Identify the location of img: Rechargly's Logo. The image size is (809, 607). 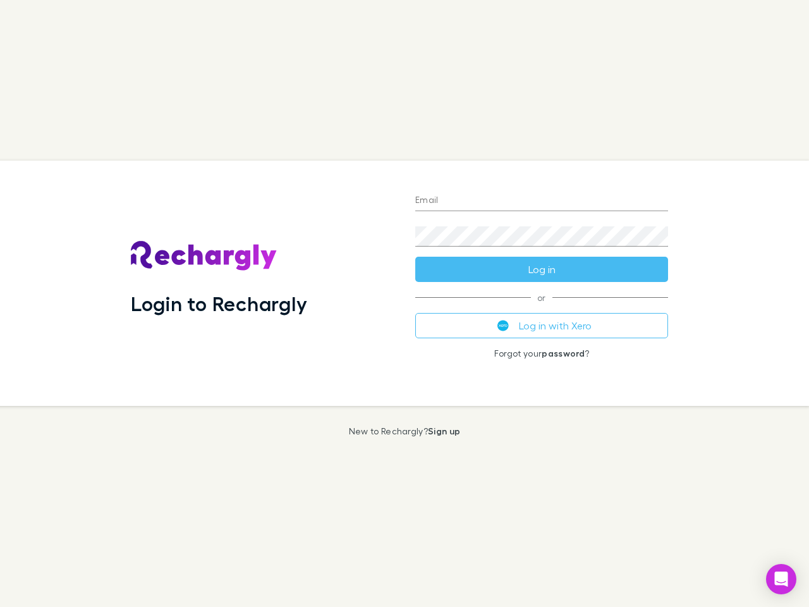
(204, 256).